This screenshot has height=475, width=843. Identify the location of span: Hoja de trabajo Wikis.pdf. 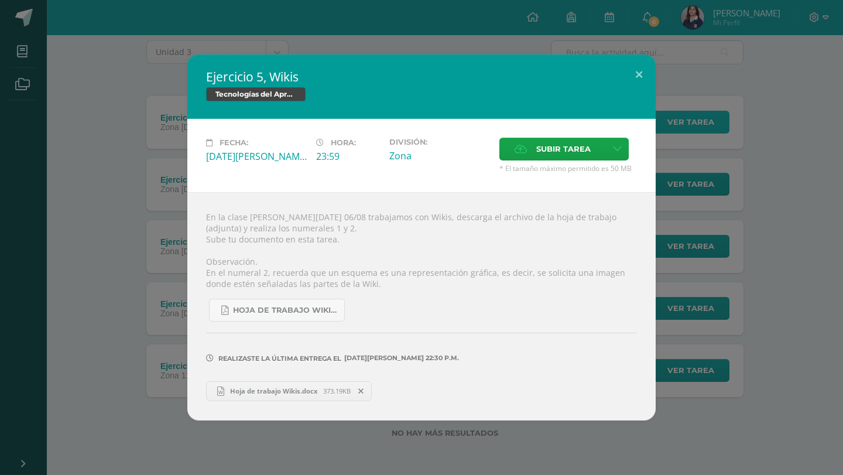
(286, 310).